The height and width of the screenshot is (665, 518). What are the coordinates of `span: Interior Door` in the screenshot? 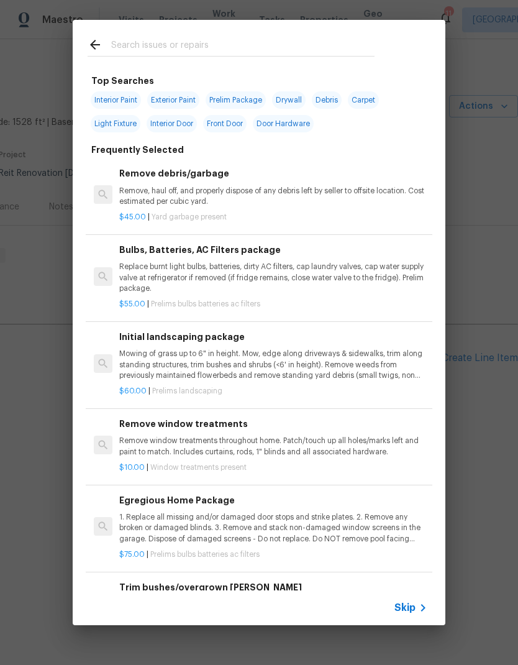 It's located at (171, 124).